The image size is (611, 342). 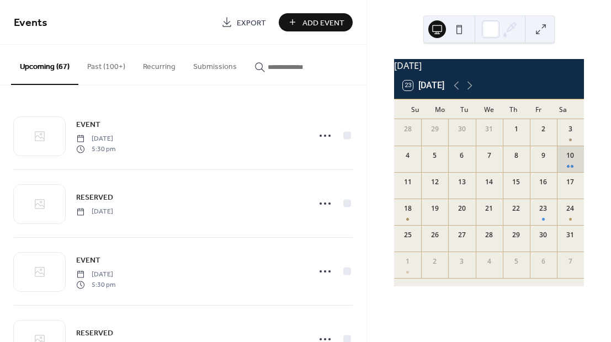 What do you see at coordinates (462, 209) in the screenshot?
I see `div: 20` at bounding box center [462, 209].